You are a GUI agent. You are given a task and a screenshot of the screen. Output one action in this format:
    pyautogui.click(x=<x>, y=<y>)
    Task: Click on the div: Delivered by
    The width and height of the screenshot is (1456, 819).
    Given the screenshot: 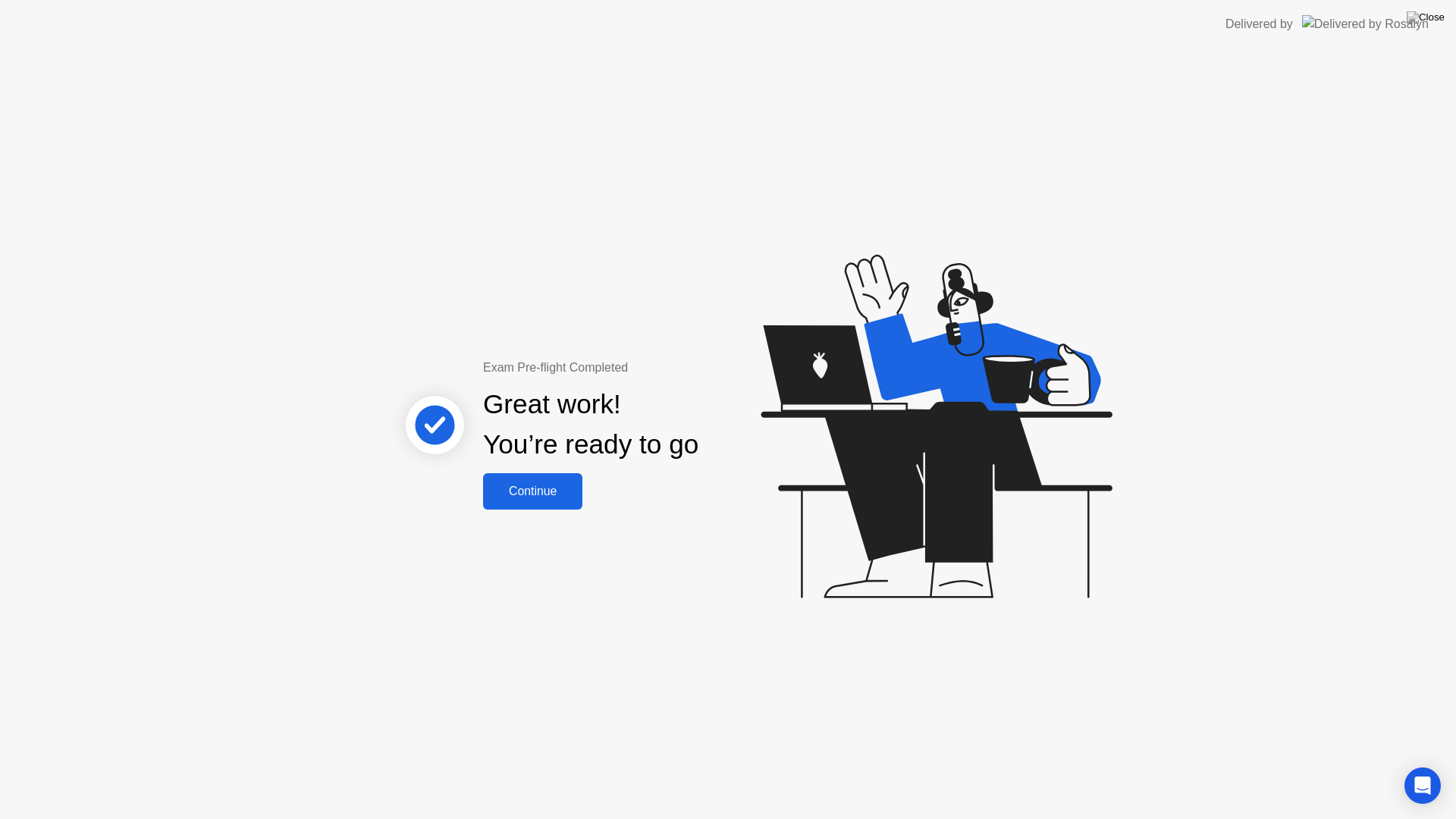 What is the action you would take?
    pyautogui.click(x=1259, y=24)
    